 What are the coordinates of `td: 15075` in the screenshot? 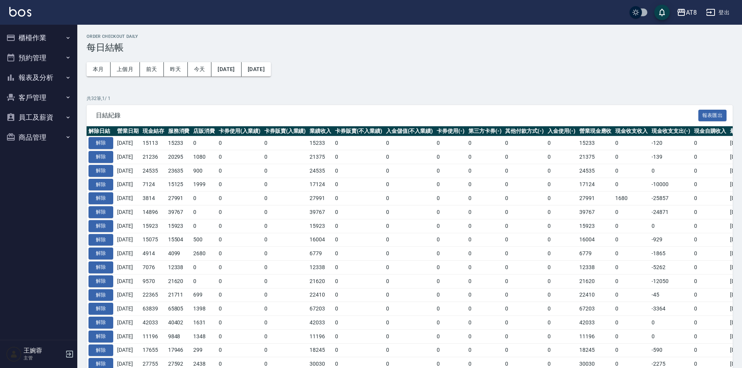 It's located at (153, 240).